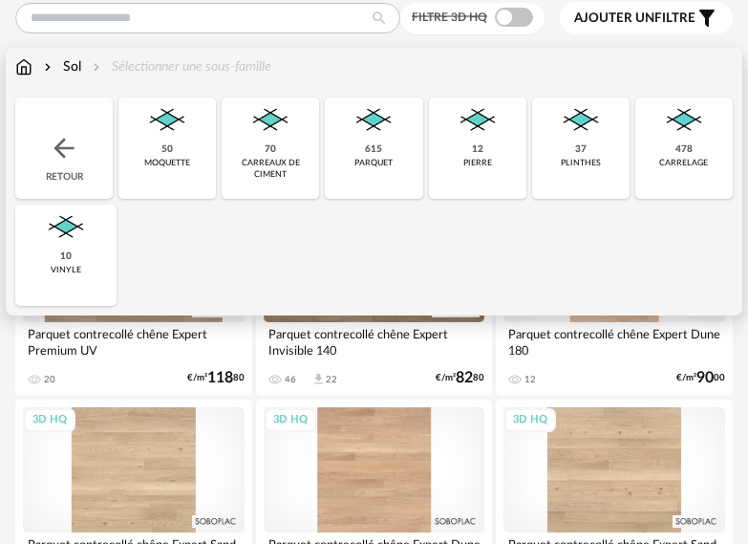  What do you see at coordinates (449, 17) in the screenshot?
I see `span: Filtre 3D HQ` at bounding box center [449, 17].